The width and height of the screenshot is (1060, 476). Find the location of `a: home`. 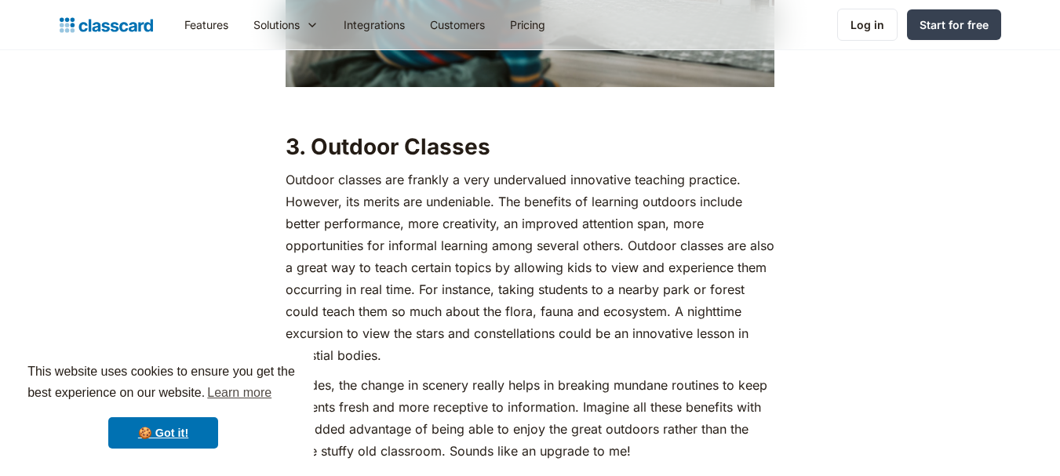

a: home is located at coordinates (106, 25).